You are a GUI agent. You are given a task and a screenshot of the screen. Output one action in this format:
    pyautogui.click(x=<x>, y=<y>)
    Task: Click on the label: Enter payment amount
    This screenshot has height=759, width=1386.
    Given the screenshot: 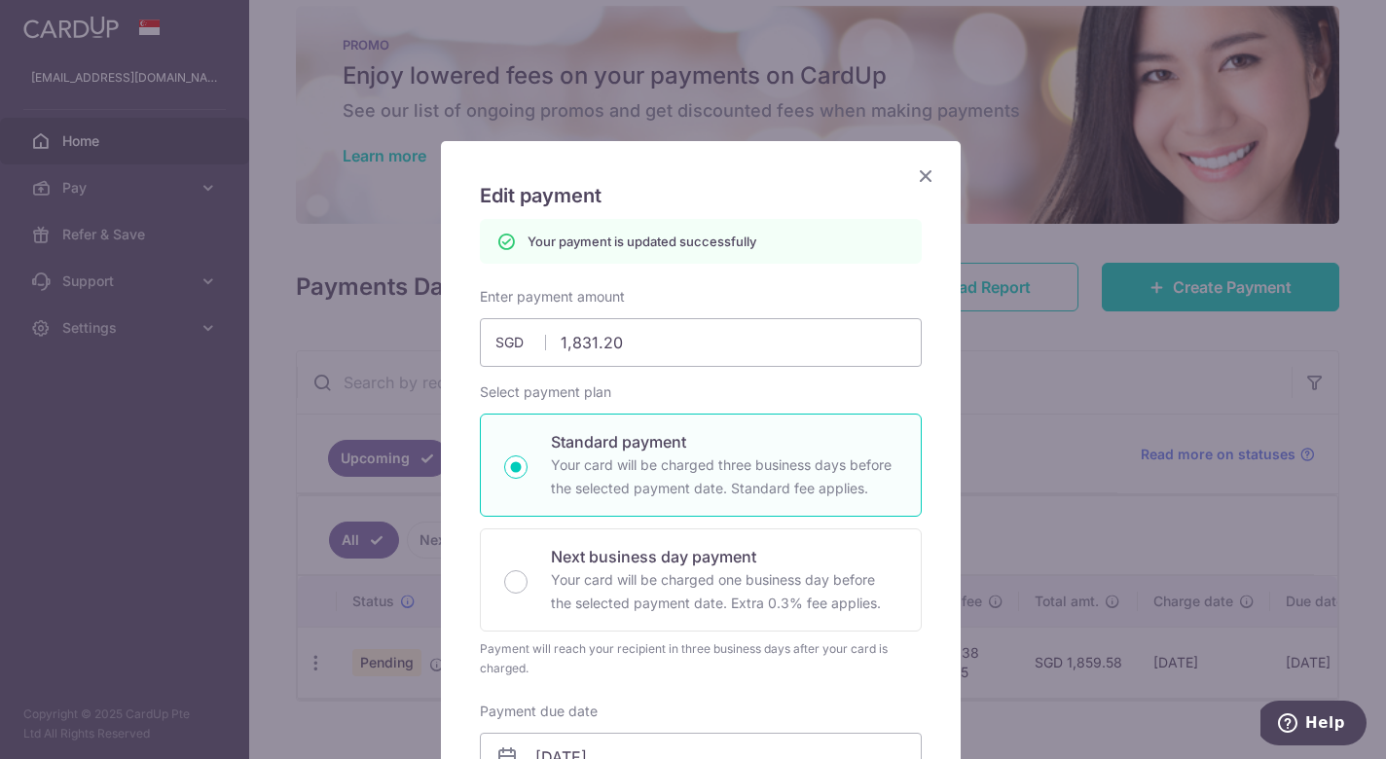 What is the action you would take?
    pyautogui.click(x=552, y=297)
    